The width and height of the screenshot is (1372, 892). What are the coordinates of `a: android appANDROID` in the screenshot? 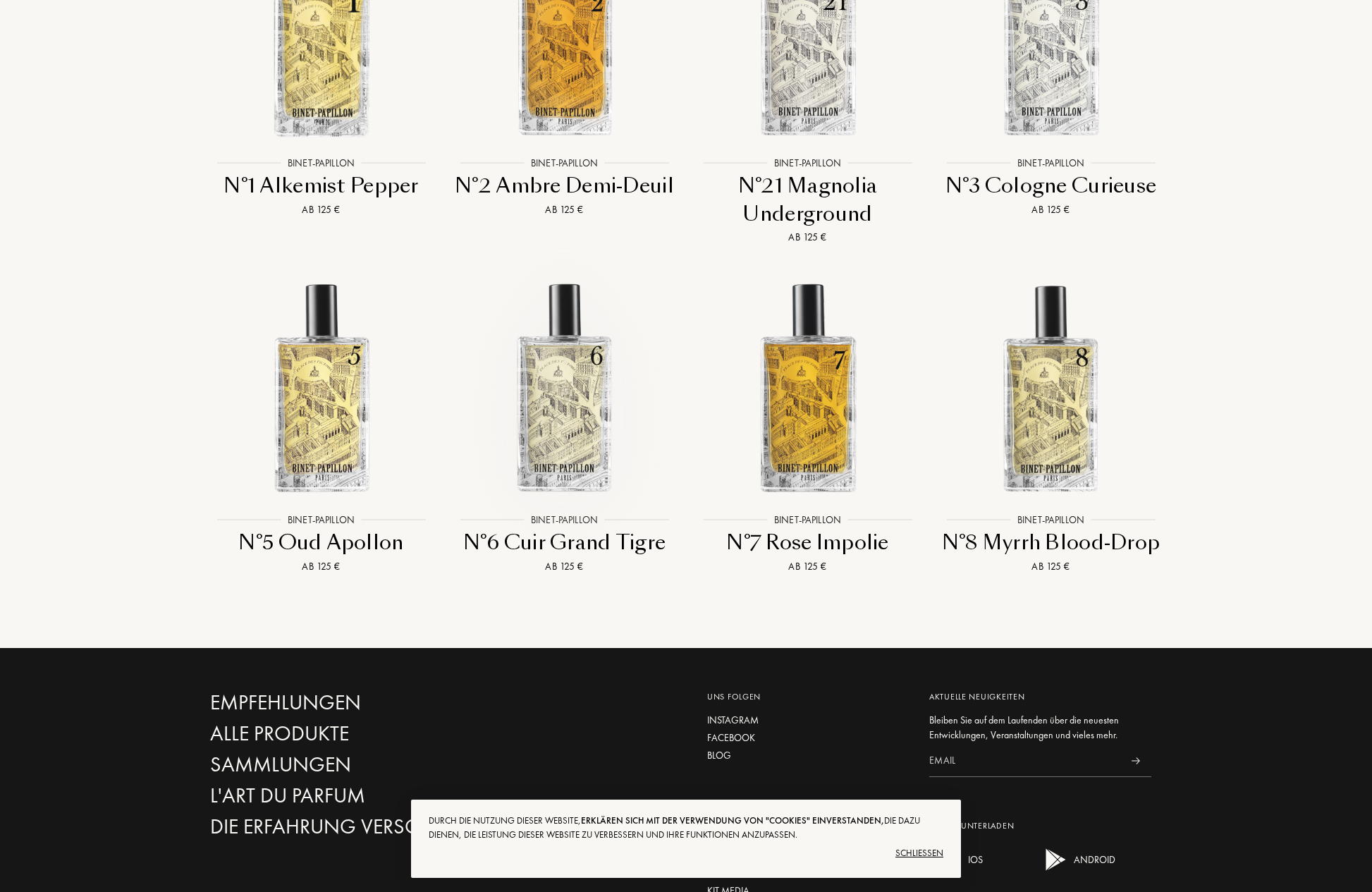 It's located at (1075, 870).